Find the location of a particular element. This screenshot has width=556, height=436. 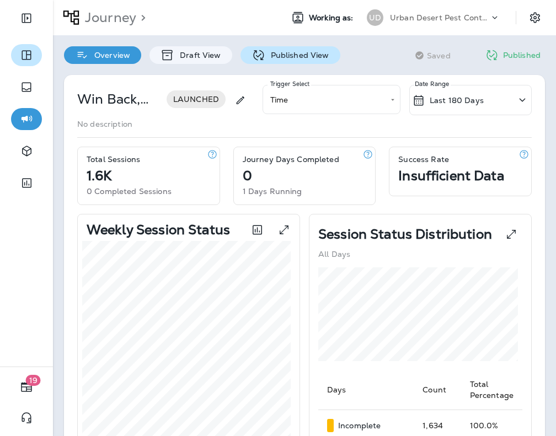

div: Time is located at coordinates (332, 99).